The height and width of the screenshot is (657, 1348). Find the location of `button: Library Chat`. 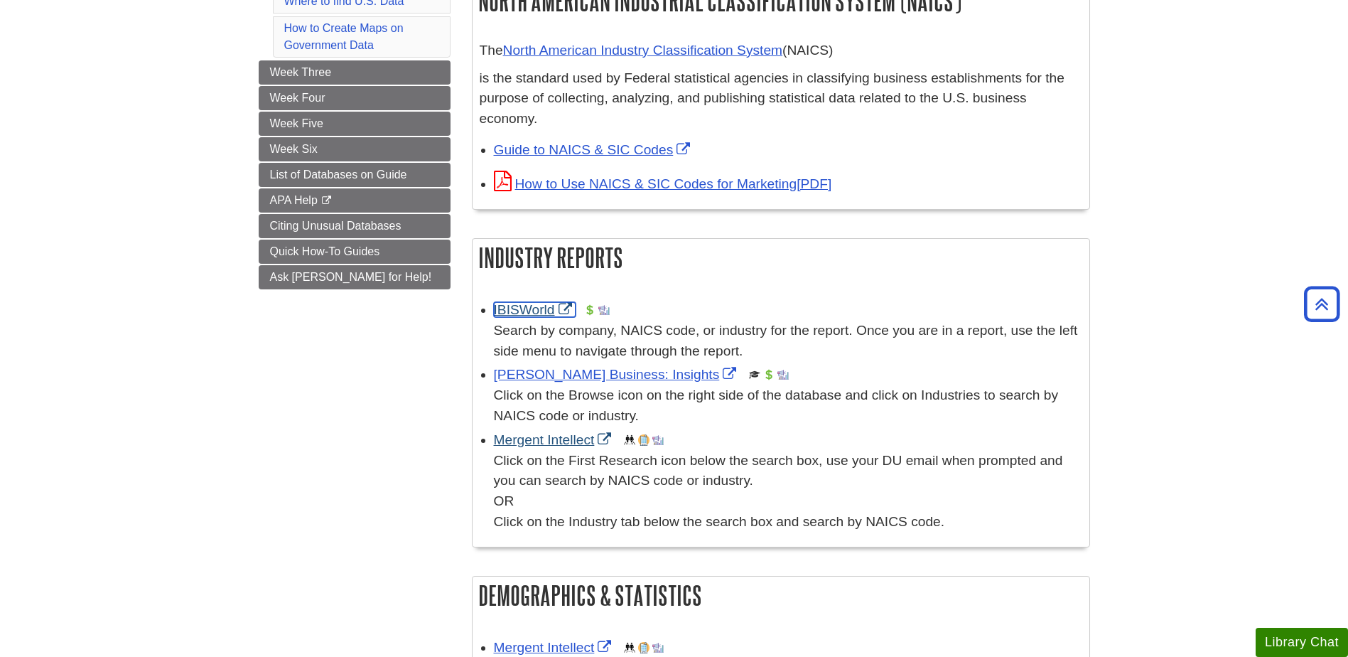

button: Library Chat is located at coordinates (1302, 642).